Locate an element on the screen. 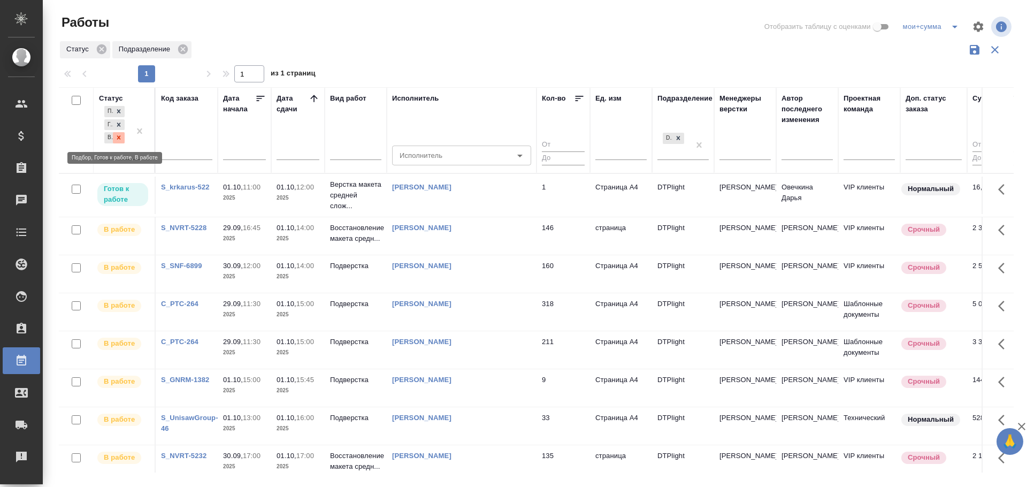 The width and height of the screenshot is (1034, 487). div: Подбор is located at coordinates (109, 111).